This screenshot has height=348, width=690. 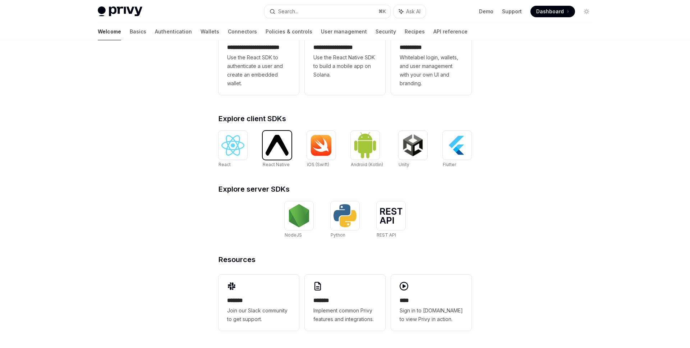 I want to click on span: iOS (Swift), so click(x=318, y=164).